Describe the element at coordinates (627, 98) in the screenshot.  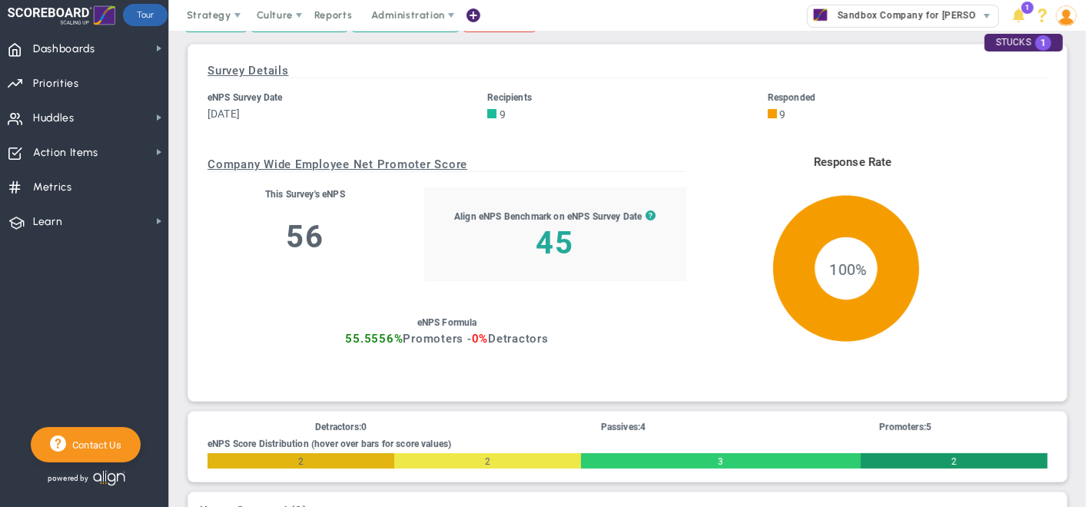
I see `div: Recipients` at that location.